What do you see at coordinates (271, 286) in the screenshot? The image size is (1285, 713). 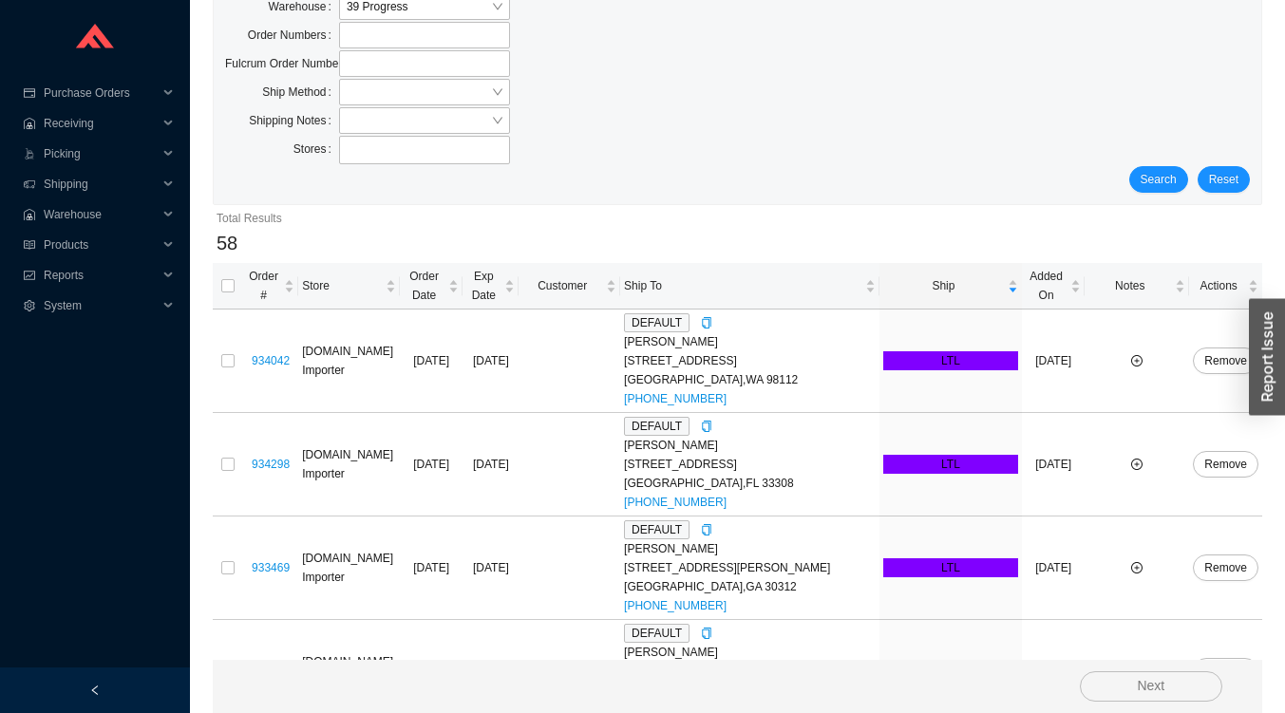 I see `th: Order # sortable` at bounding box center [271, 286].